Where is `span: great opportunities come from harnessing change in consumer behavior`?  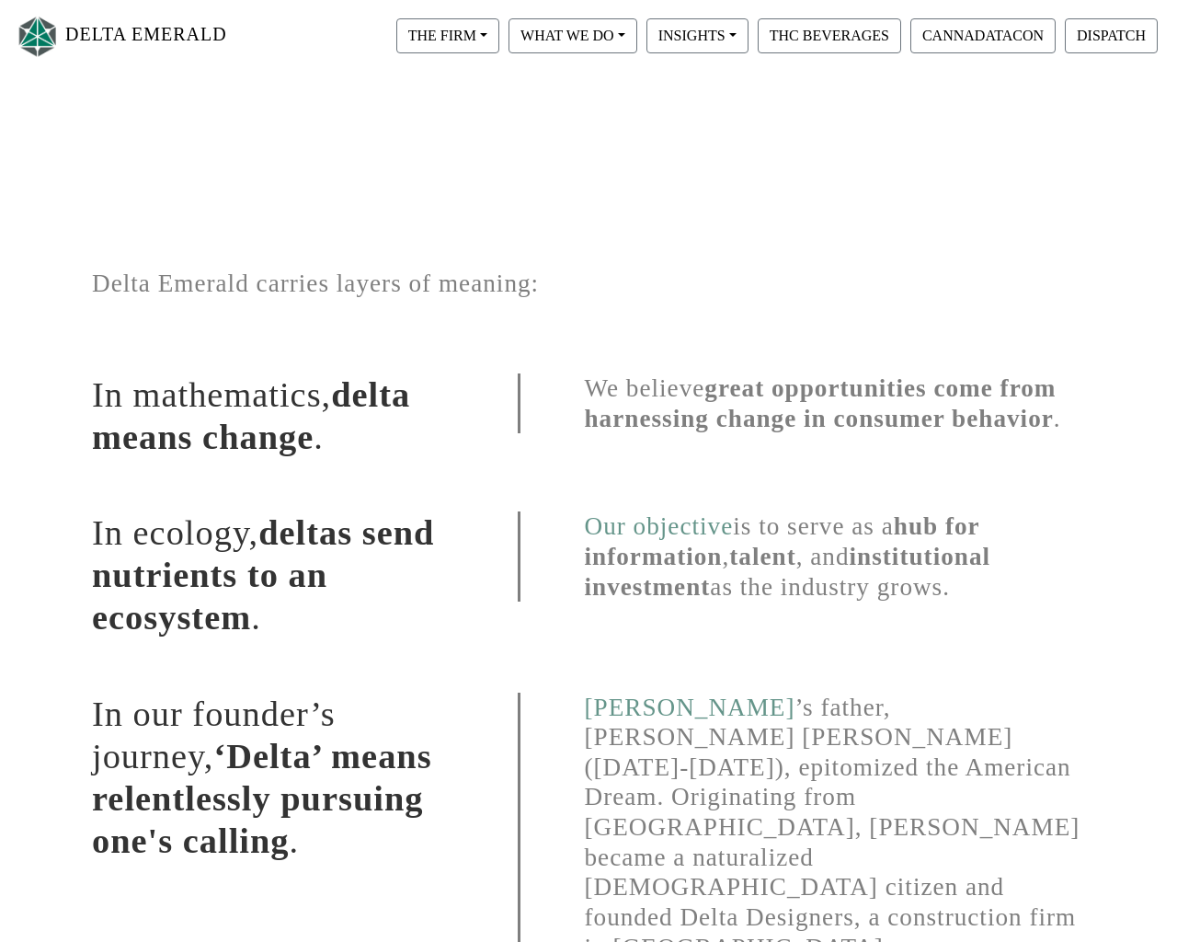 span: great opportunities come from harnessing change in consumer behavior is located at coordinates (821, 403).